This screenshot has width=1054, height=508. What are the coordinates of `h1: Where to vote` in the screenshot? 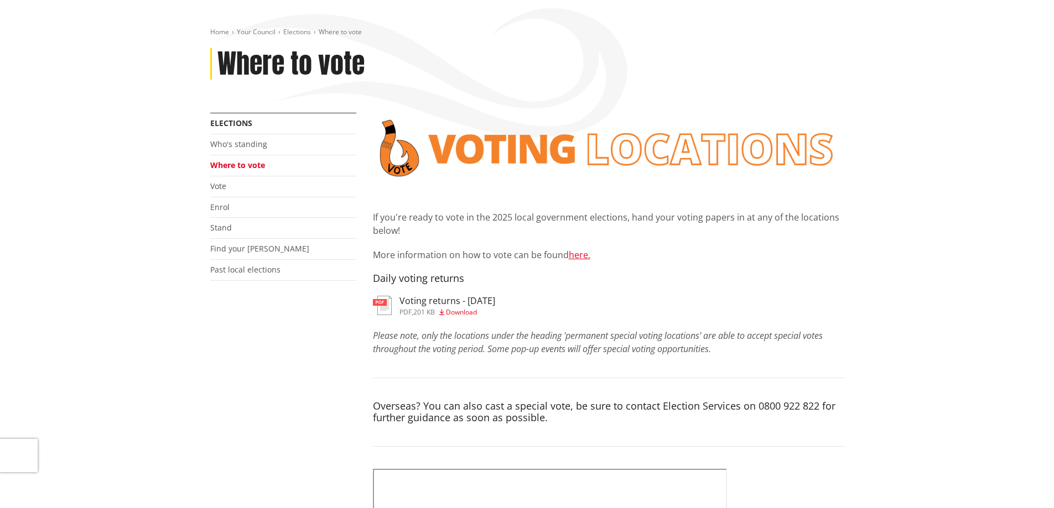 It's located at (291, 64).